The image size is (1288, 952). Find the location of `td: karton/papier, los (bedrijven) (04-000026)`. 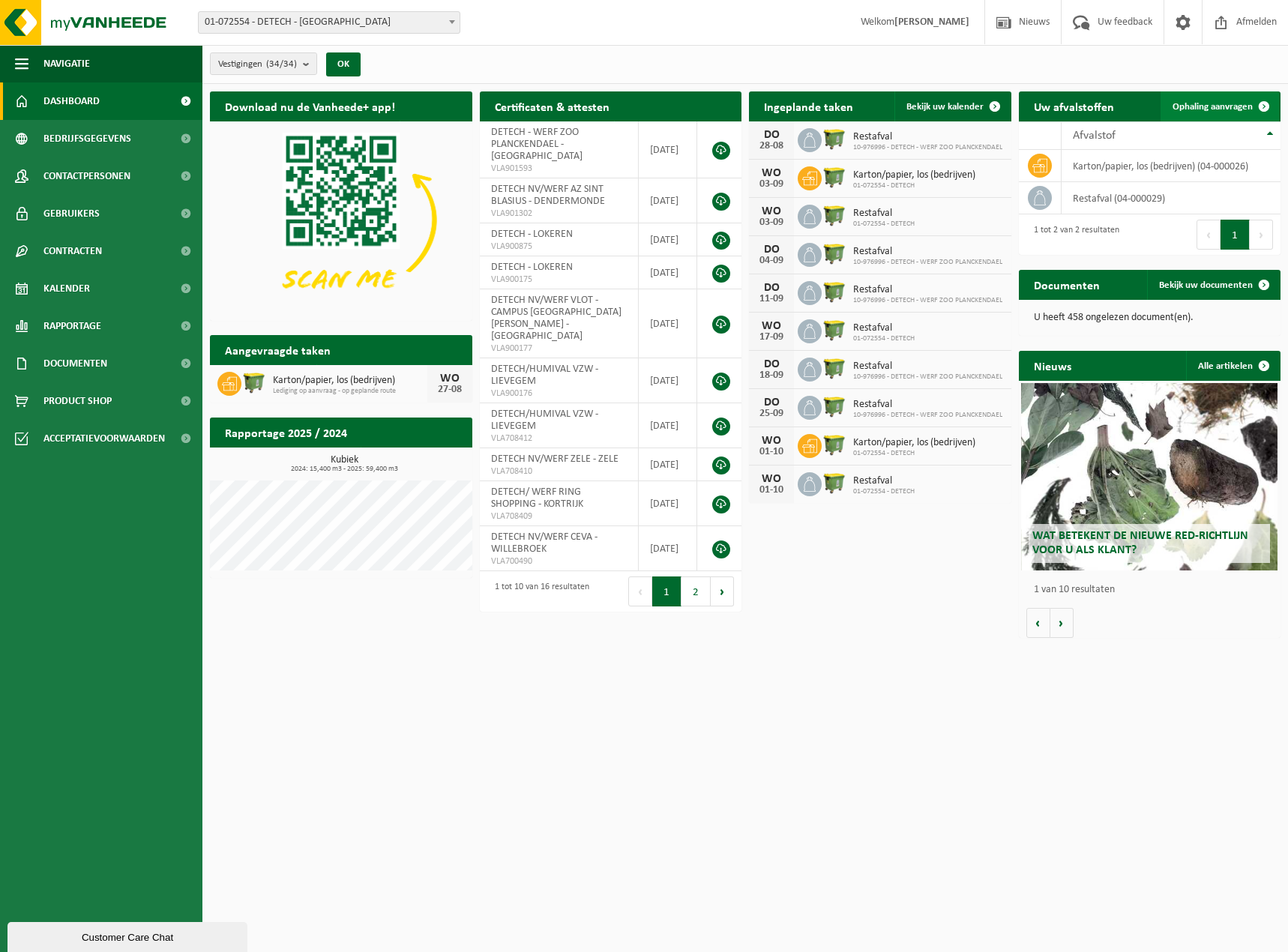

td: karton/papier, los (bedrijven) (04-000026) is located at coordinates (1171, 166).